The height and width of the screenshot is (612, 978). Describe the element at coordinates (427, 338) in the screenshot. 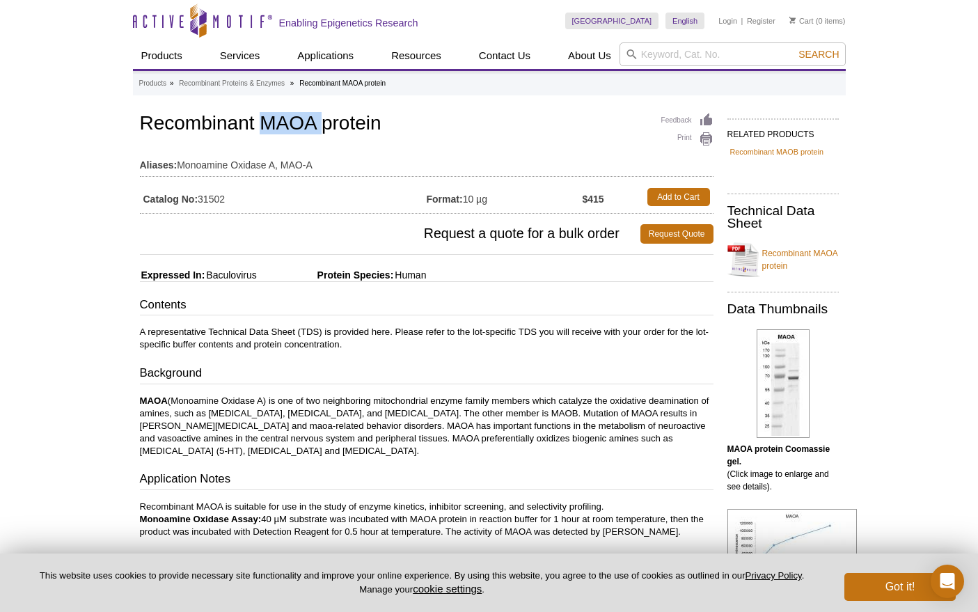

I see `p: A representative Technical Data Sheet (TDS) is provided here. Please refer to the lot-specific TD...` at that location.